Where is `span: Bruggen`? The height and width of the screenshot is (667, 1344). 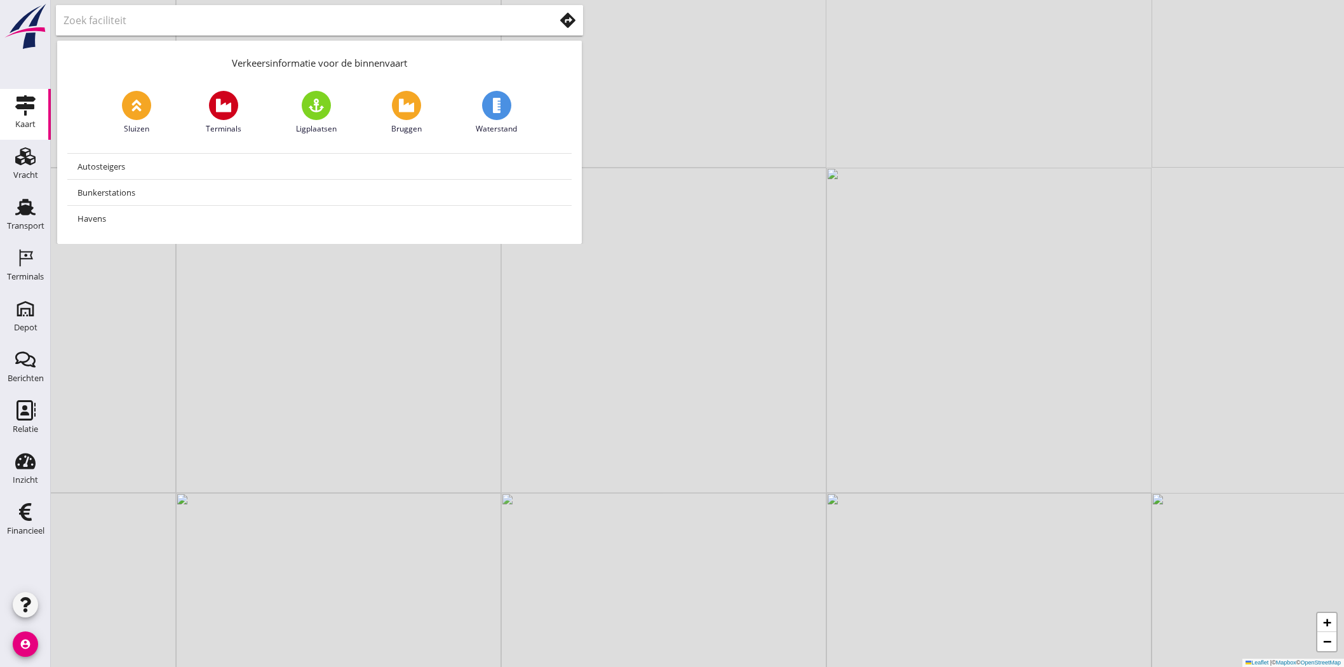 span: Bruggen is located at coordinates (407, 129).